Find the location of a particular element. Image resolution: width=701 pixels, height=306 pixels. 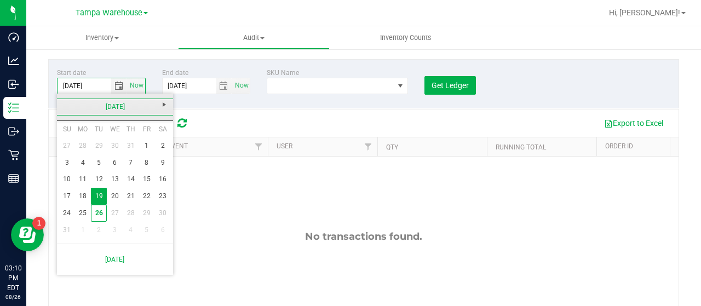

a: 16 is located at coordinates (163, 179).